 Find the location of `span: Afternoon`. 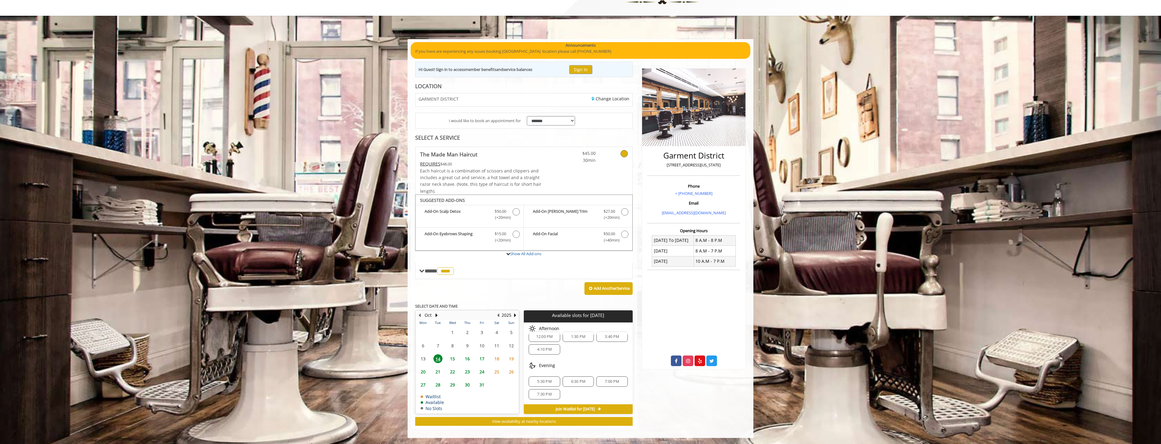

span: Afternoon is located at coordinates (549, 329).